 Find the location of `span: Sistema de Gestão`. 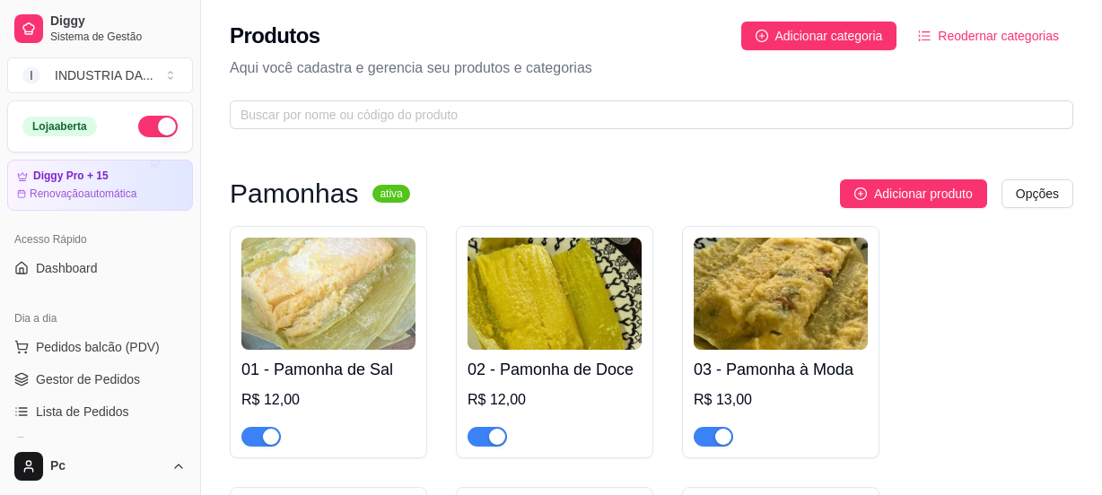

span: Sistema de Gestão is located at coordinates (118, 37).